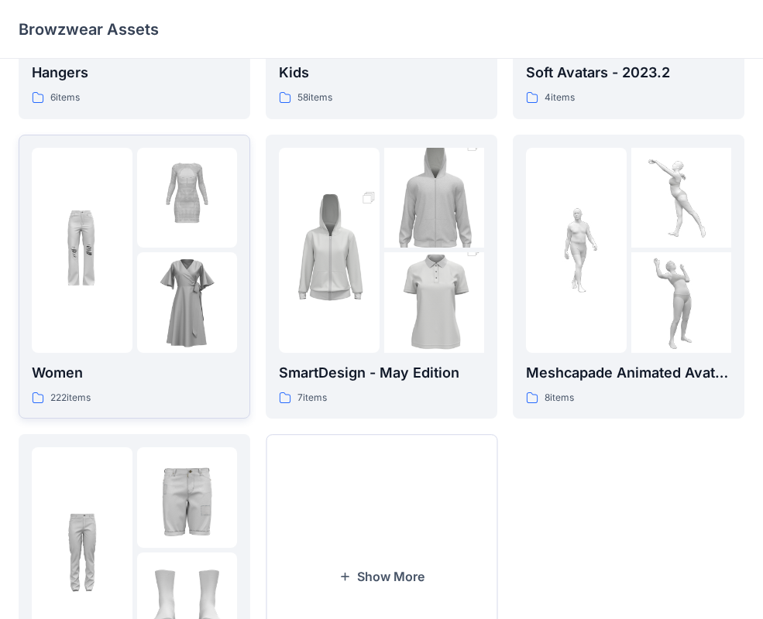 Image resolution: width=763 pixels, height=619 pixels. I want to click on p: 7 items, so click(312, 398).